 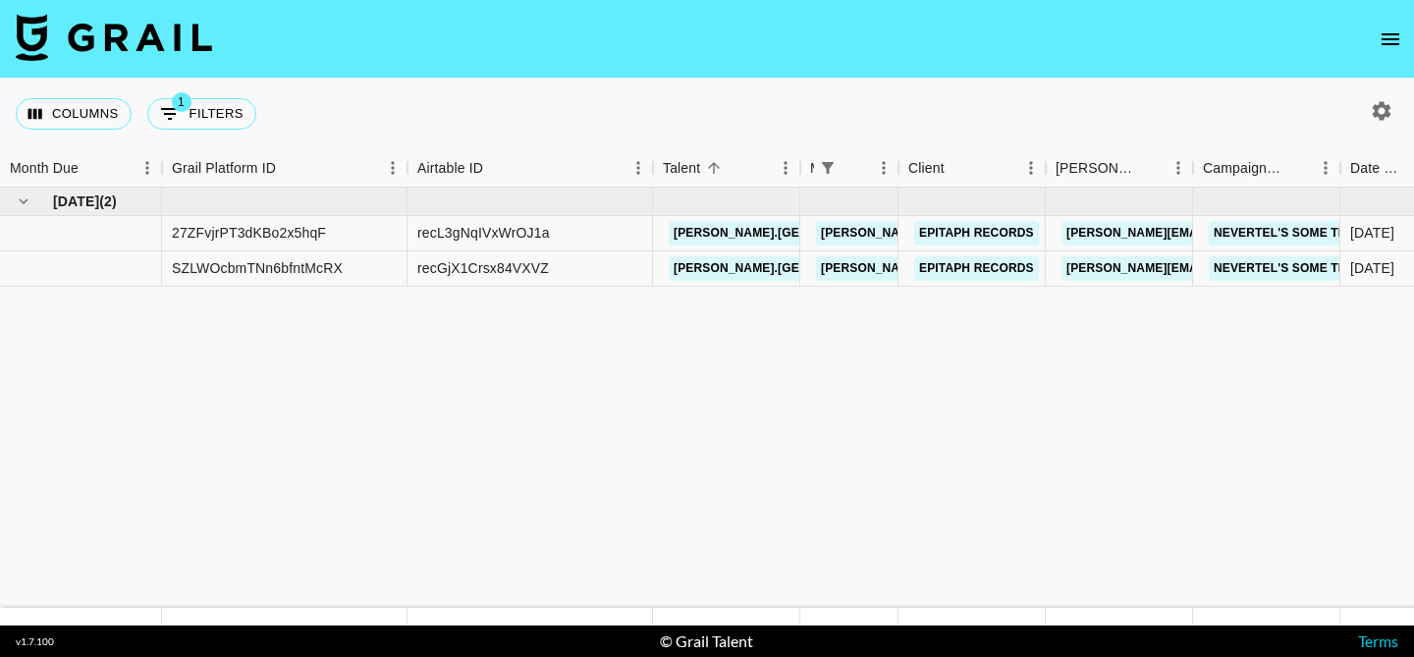 I want to click on span: 1, so click(x=182, y=102).